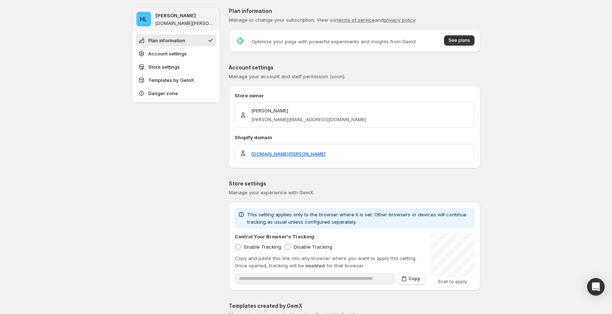 The width and height of the screenshot is (612, 314). I want to click on button: Templates by GemX, so click(176, 80).